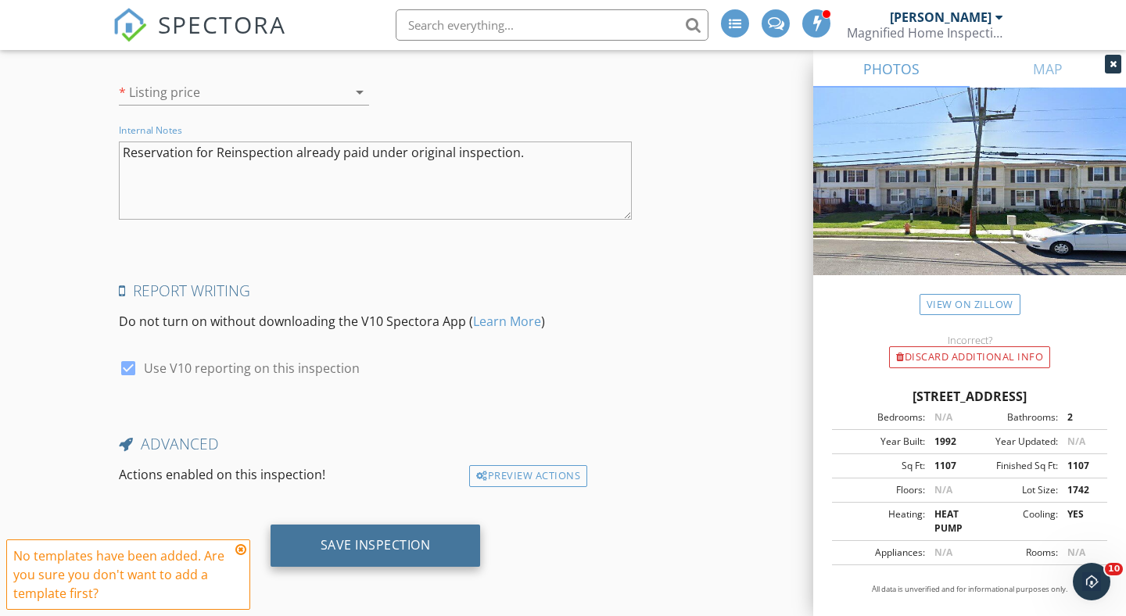  Describe the element at coordinates (1013, 442) in the screenshot. I see `div: Year Updated:` at that location.